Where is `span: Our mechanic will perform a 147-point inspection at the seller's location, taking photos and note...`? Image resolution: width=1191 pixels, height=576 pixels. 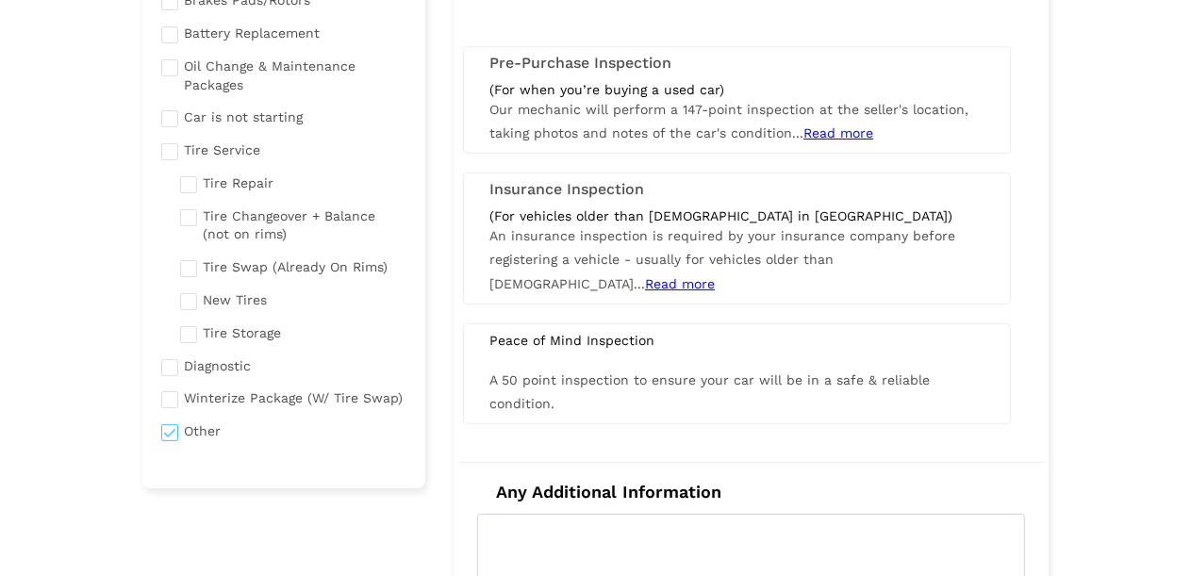
span: Our mechanic will perform a 147-point inspection at the seller's location, taking photos and note... is located at coordinates (729, 121).